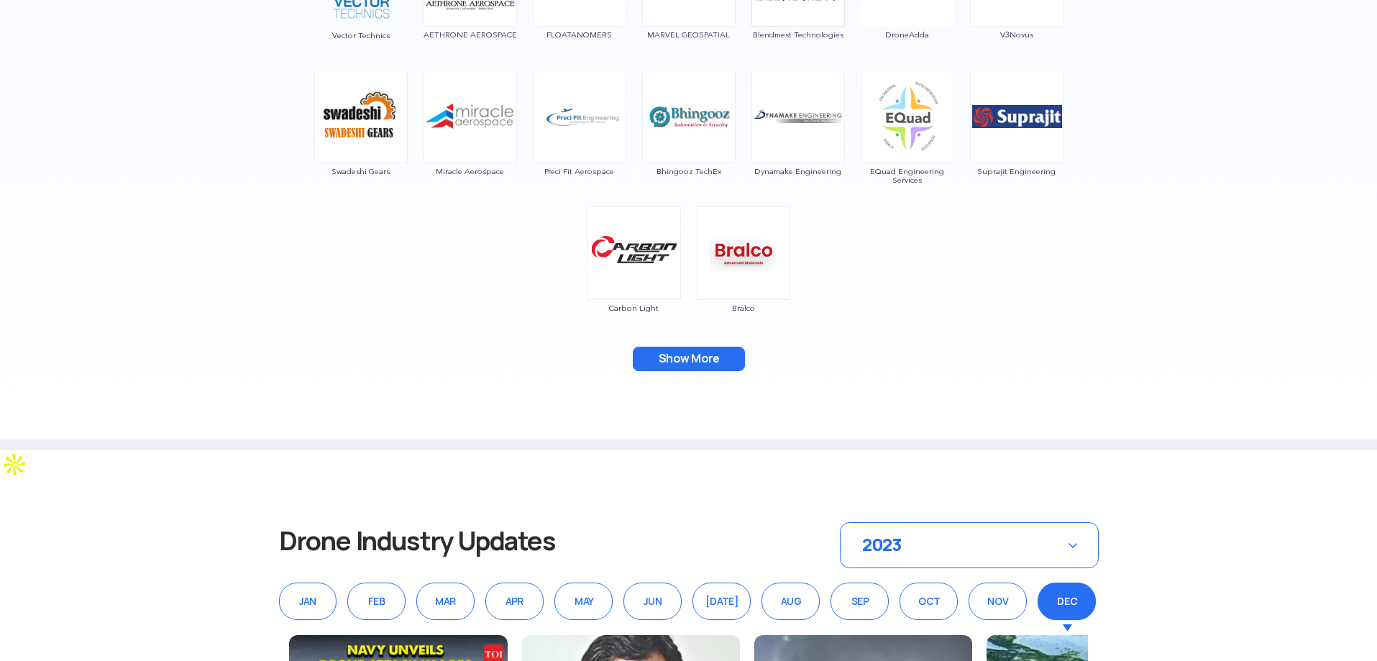  What do you see at coordinates (470, 116) in the screenshot?
I see `img: img_miracle.png` at bounding box center [470, 116].